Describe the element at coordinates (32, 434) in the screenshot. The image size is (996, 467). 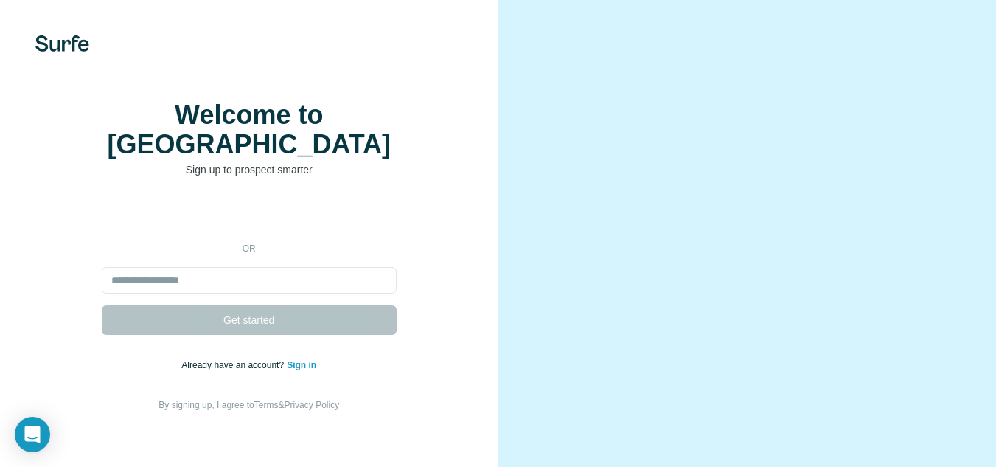
I see `div: Open Intercom Messenger` at that location.